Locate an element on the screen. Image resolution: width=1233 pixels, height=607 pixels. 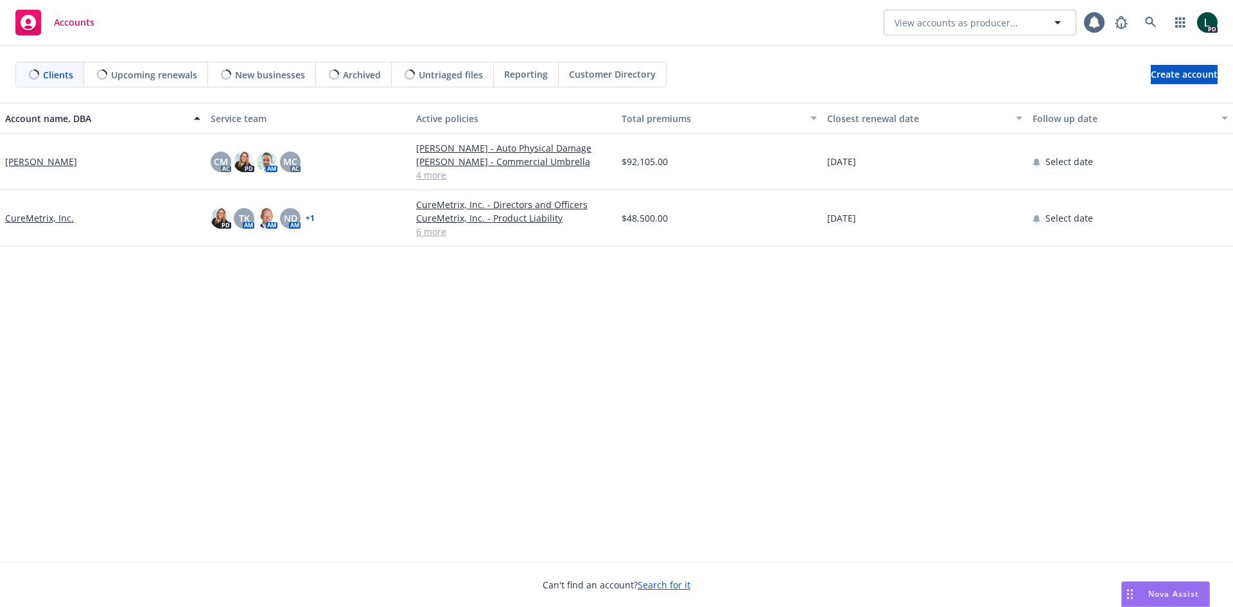
span: Can't find an account? is located at coordinates (616, 584).